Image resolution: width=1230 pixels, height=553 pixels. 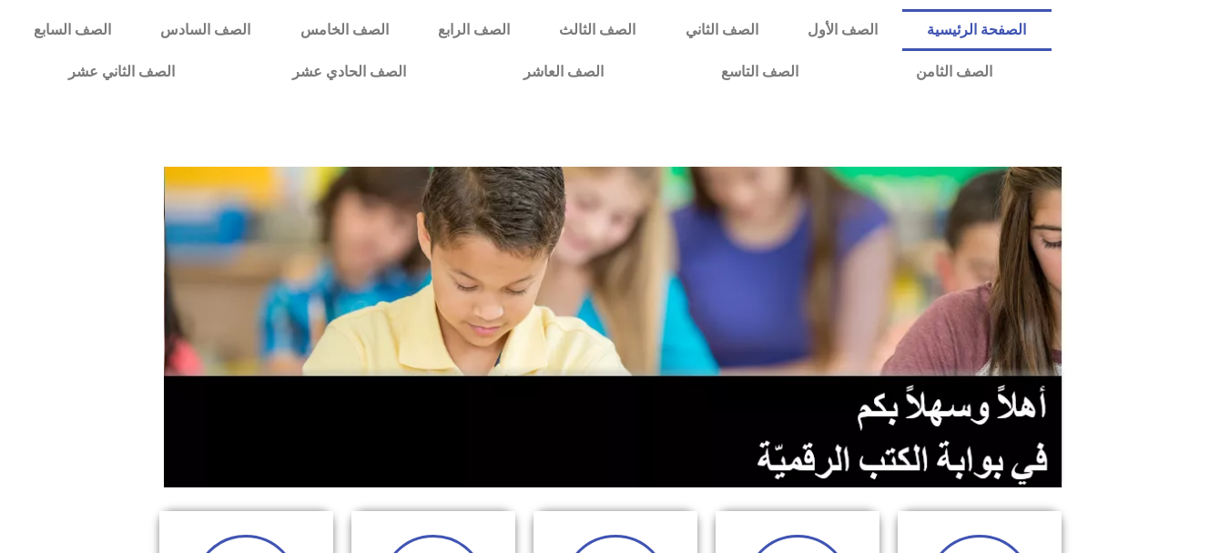 What do you see at coordinates (121, 72) in the screenshot?
I see `a: الصف الثاني عشر` at bounding box center [121, 72].